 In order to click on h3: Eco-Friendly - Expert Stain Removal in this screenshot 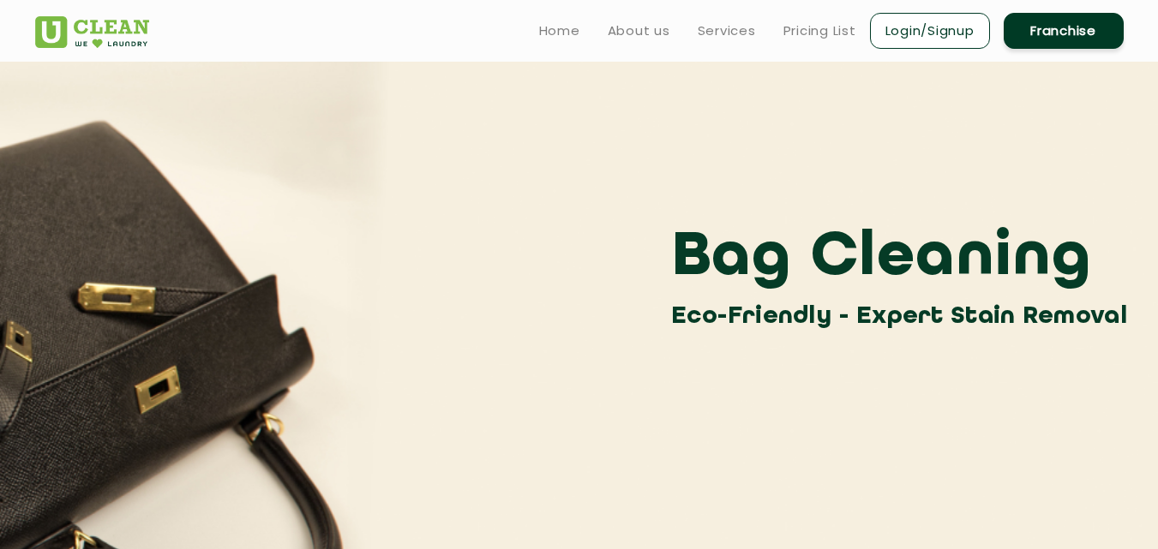, I will do `click(903, 316)`.